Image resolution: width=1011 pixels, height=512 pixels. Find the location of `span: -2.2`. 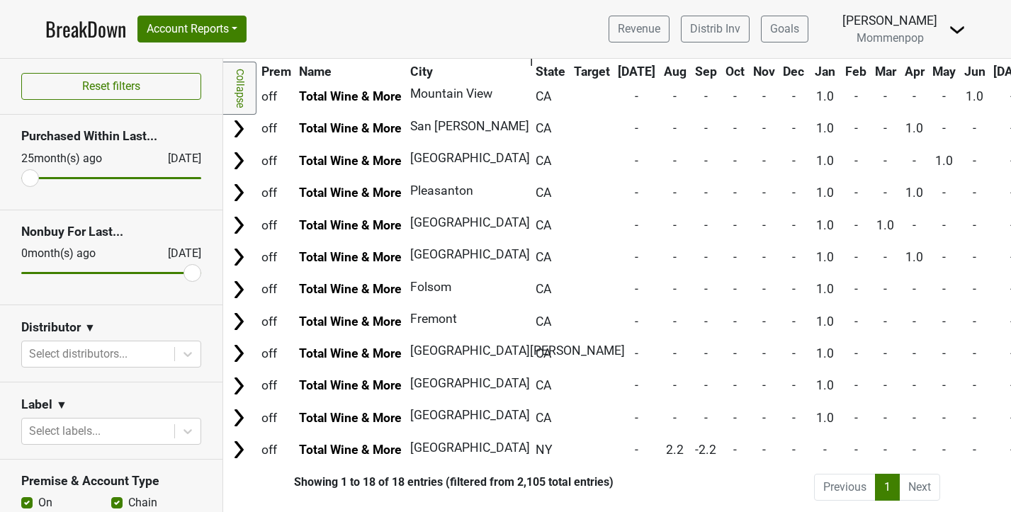

span: -2.2 is located at coordinates (706, 450).